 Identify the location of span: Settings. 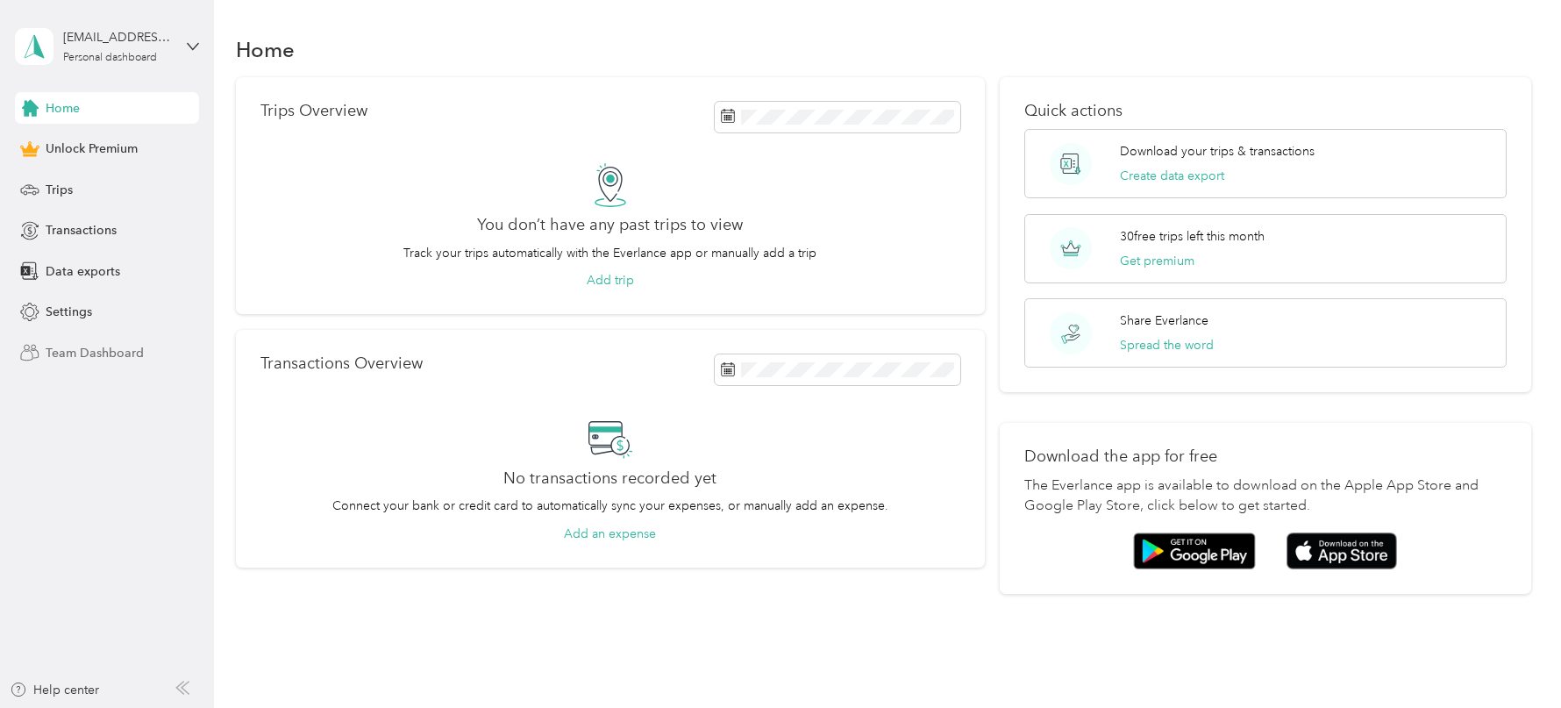
(68, 311).